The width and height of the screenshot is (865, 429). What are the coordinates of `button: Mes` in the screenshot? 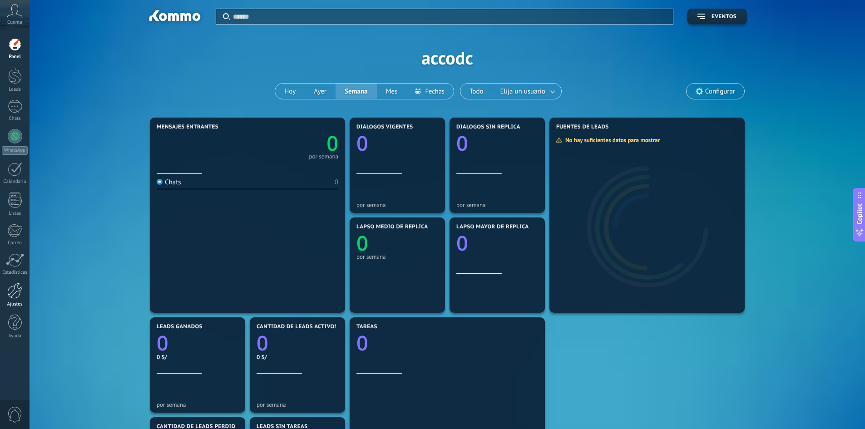 It's located at (392, 91).